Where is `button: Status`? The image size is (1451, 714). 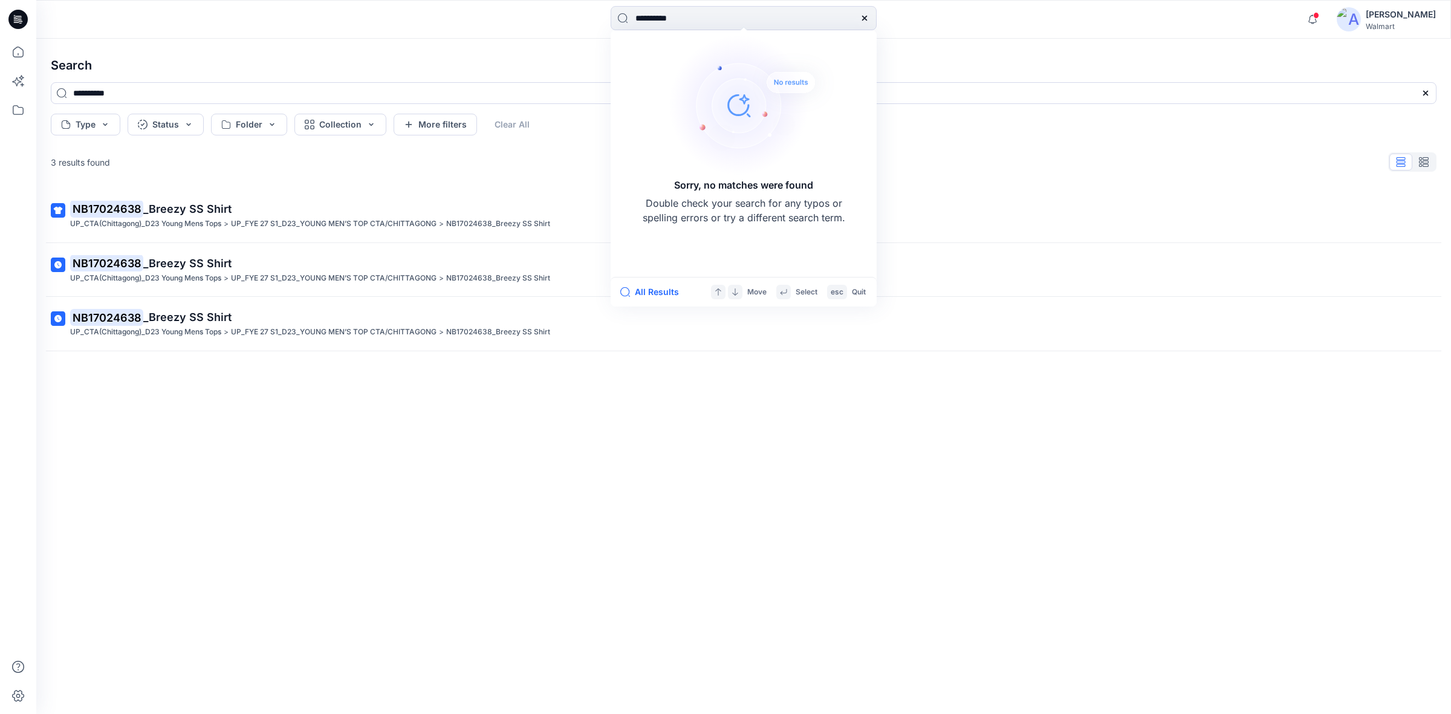 button: Status is located at coordinates (166, 125).